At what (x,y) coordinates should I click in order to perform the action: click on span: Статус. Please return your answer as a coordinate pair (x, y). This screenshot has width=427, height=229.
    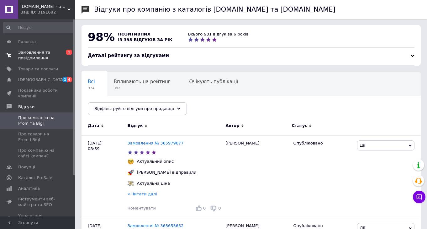
    Looking at the image, I should click on (300, 126).